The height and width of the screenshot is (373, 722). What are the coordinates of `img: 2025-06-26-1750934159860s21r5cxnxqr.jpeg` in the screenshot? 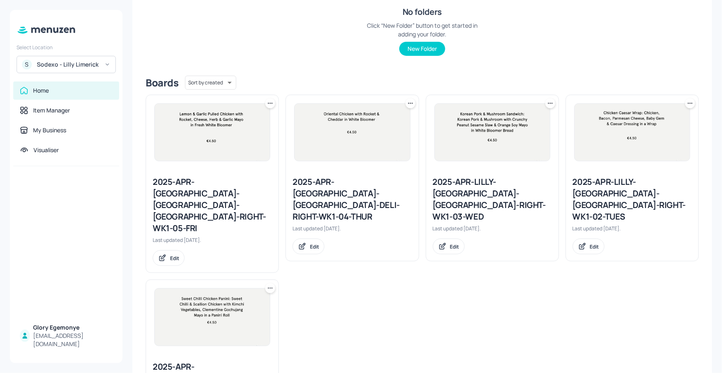 It's located at (352, 132).